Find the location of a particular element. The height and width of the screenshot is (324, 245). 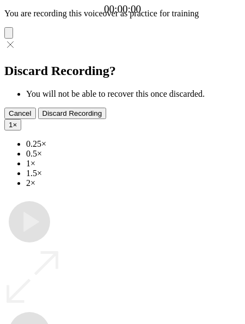

li: You will not be able to recover this once discarded. is located at coordinates (133, 94).